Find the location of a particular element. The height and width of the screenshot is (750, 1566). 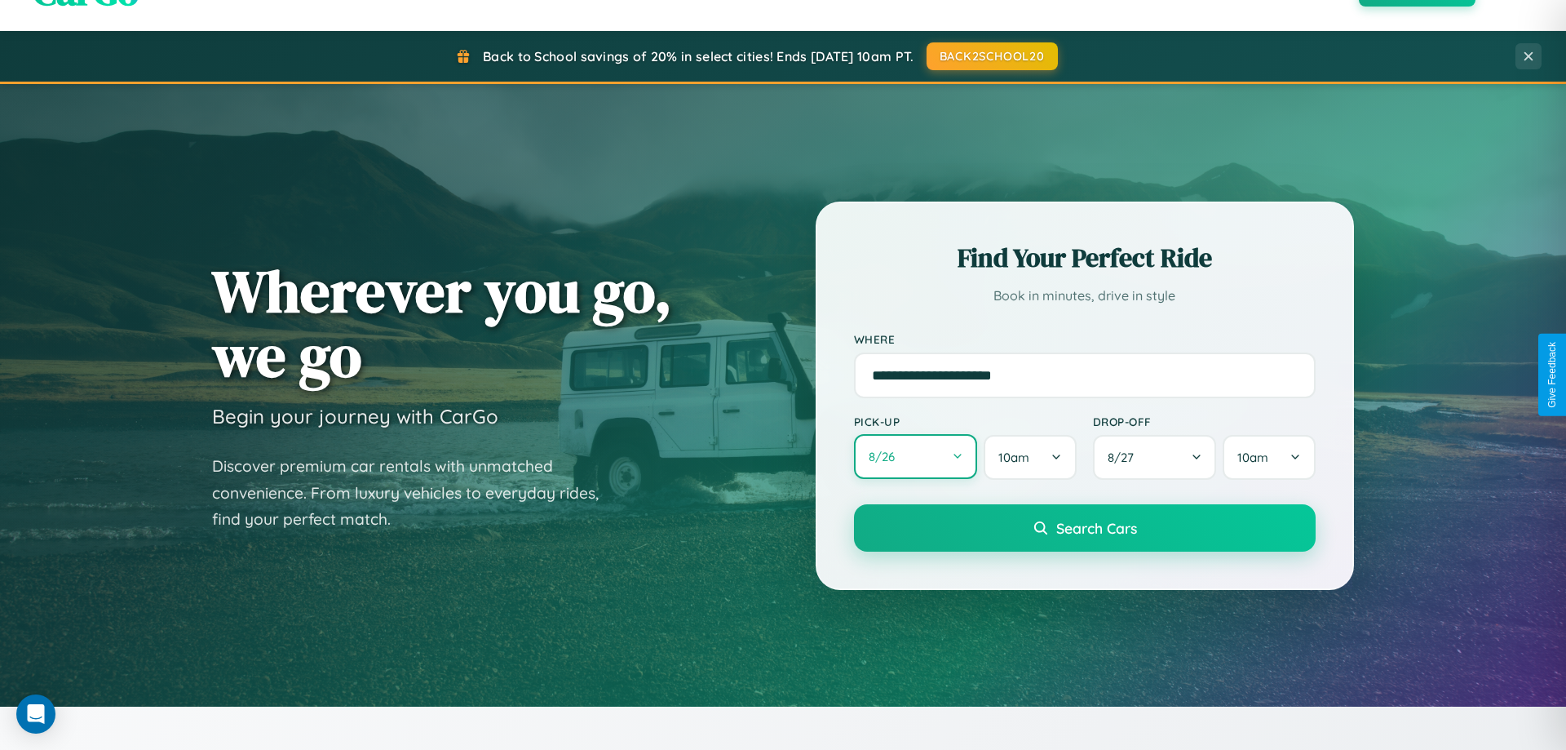

h2: Find Your Perfect Ride is located at coordinates (1085, 258).